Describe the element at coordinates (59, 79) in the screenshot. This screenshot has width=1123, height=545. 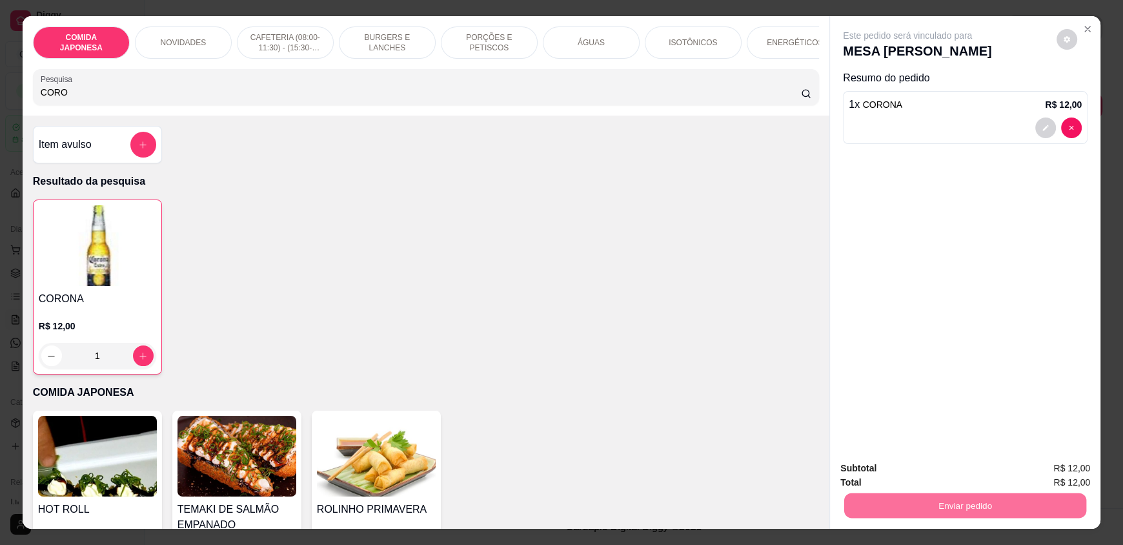
I see `label: Pesquisa` at that location.